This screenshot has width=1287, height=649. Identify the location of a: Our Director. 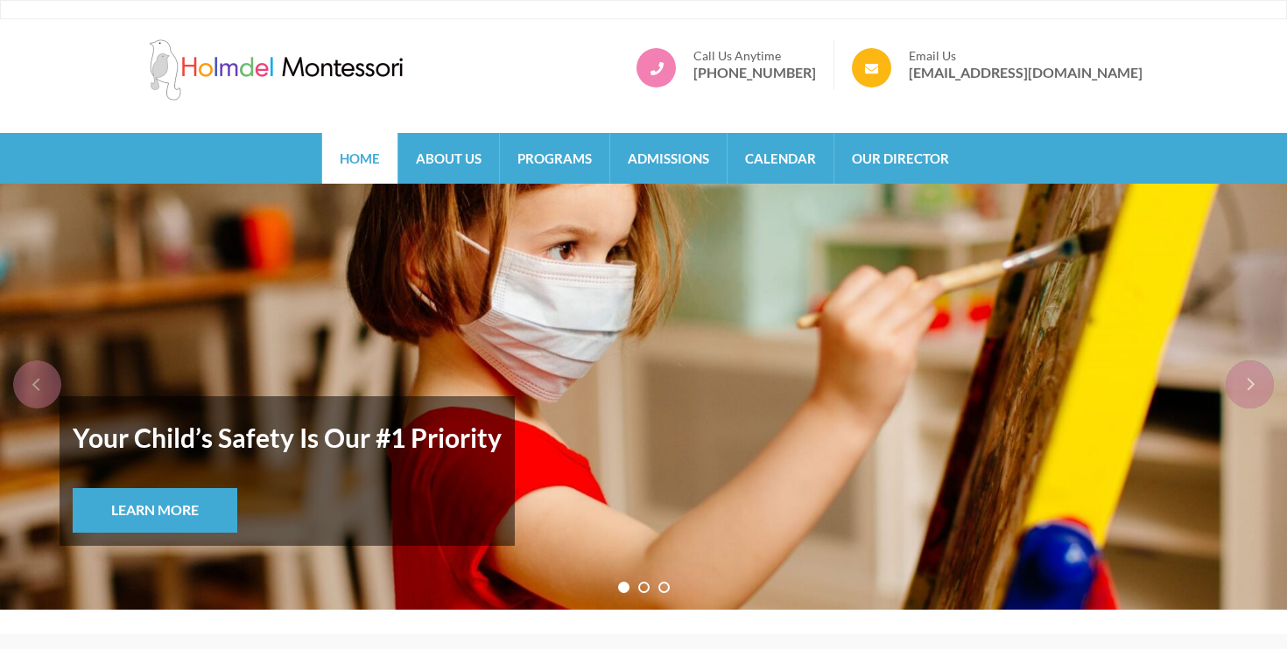
(900, 158).